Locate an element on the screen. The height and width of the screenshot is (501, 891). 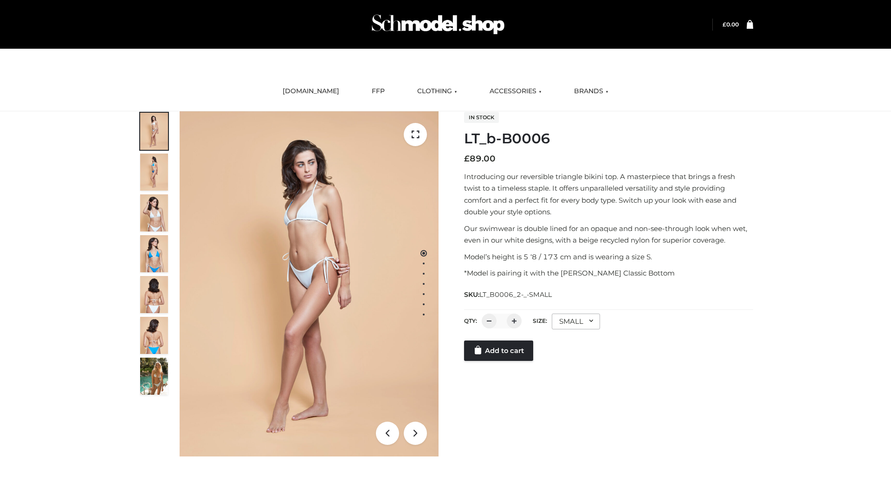
img: Schmodel Admin 964 is located at coordinates (438, 24).